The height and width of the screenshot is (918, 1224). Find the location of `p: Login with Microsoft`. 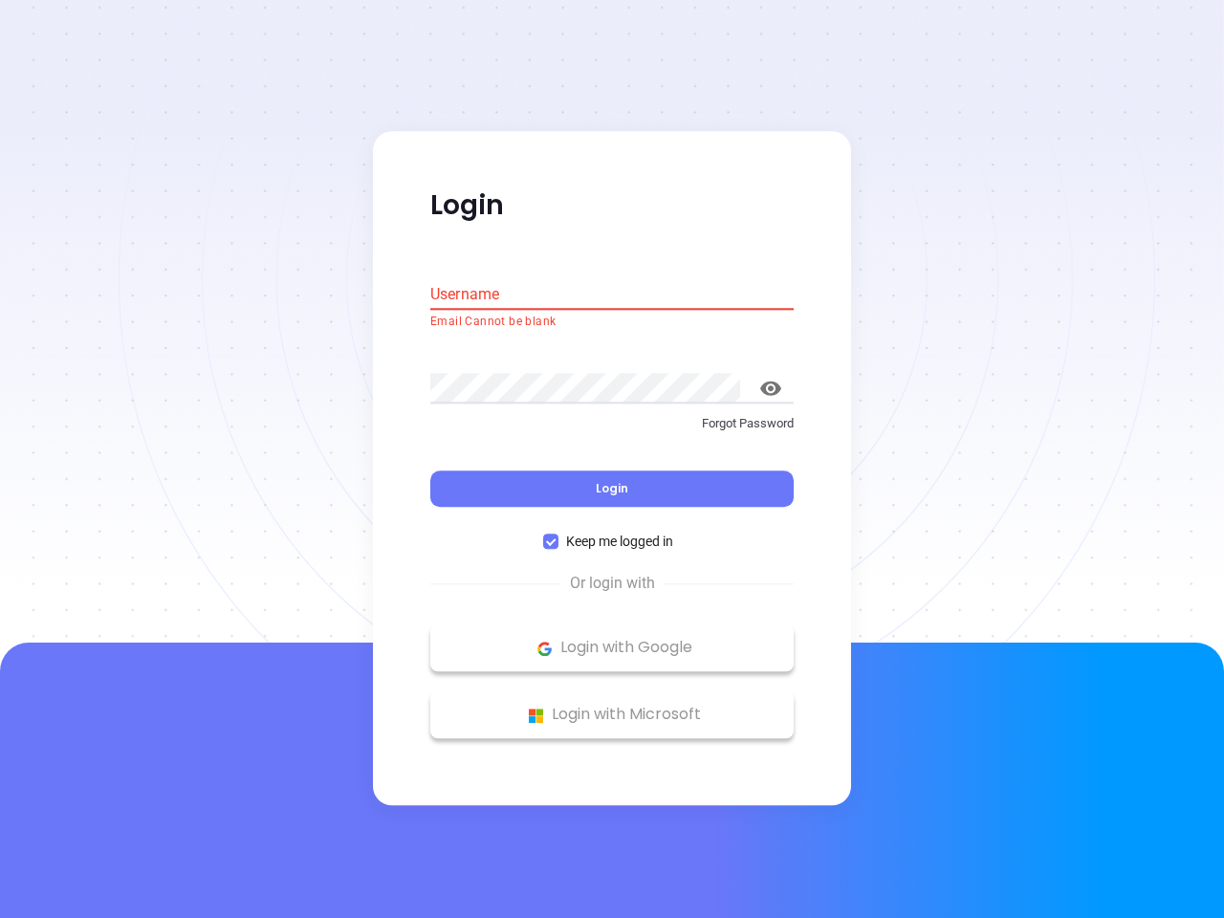

p: Login with Microsoft is located at coordinates (612, 715).